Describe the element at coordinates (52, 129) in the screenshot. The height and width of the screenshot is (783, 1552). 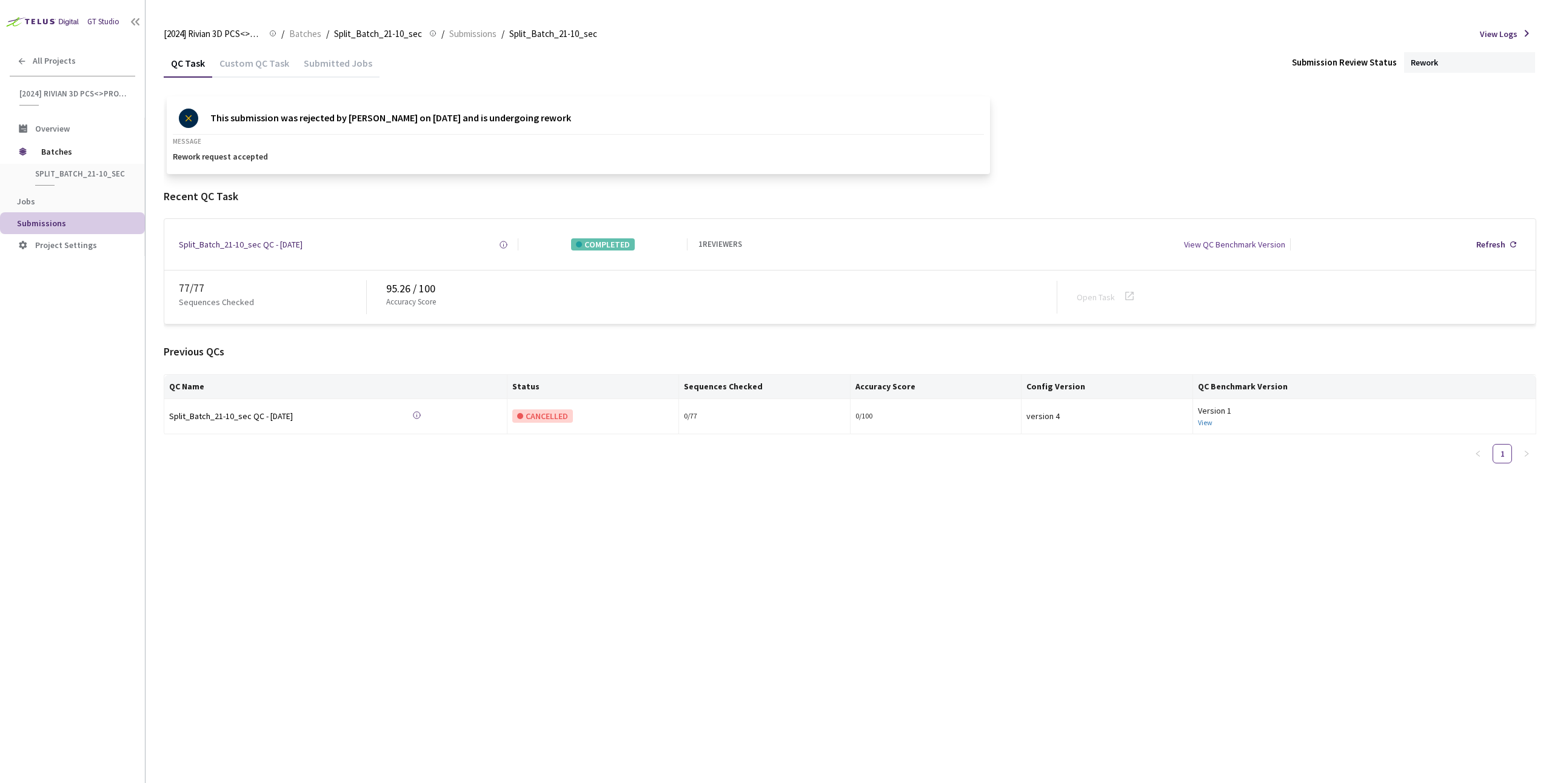
I see `span: Overview` at that location.